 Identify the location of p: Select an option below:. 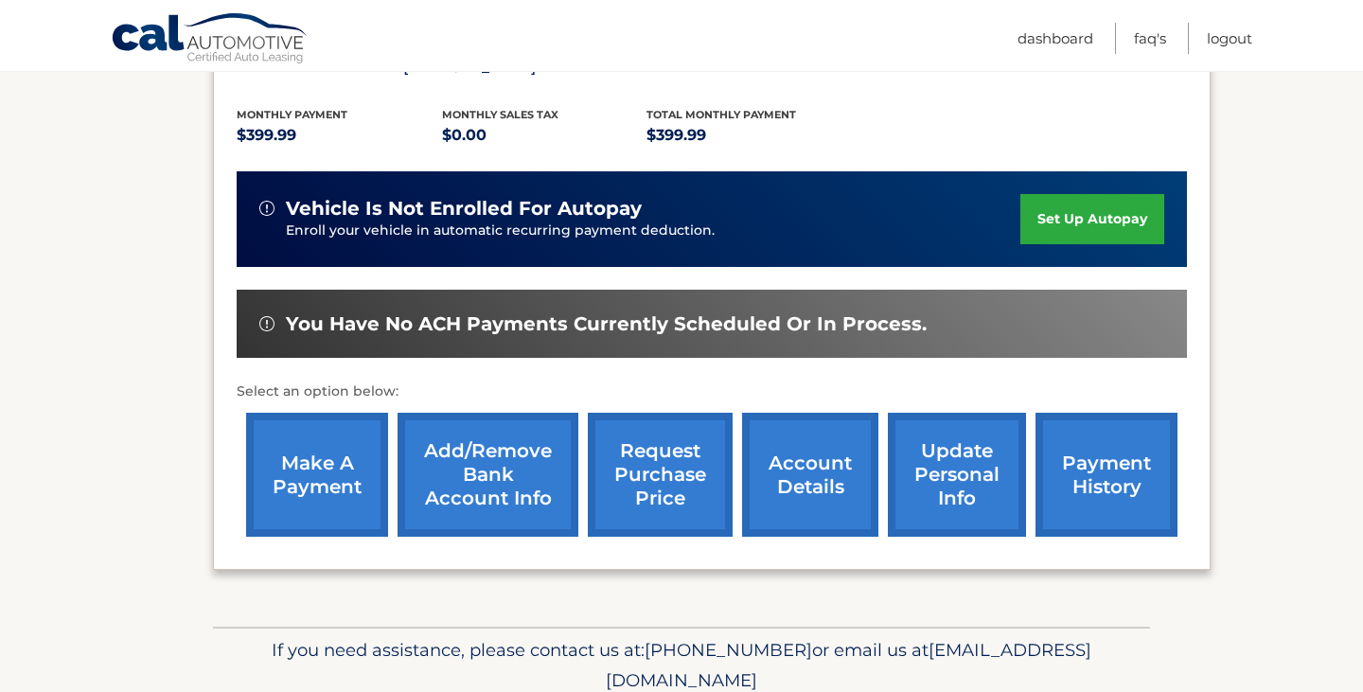
(712, 392).